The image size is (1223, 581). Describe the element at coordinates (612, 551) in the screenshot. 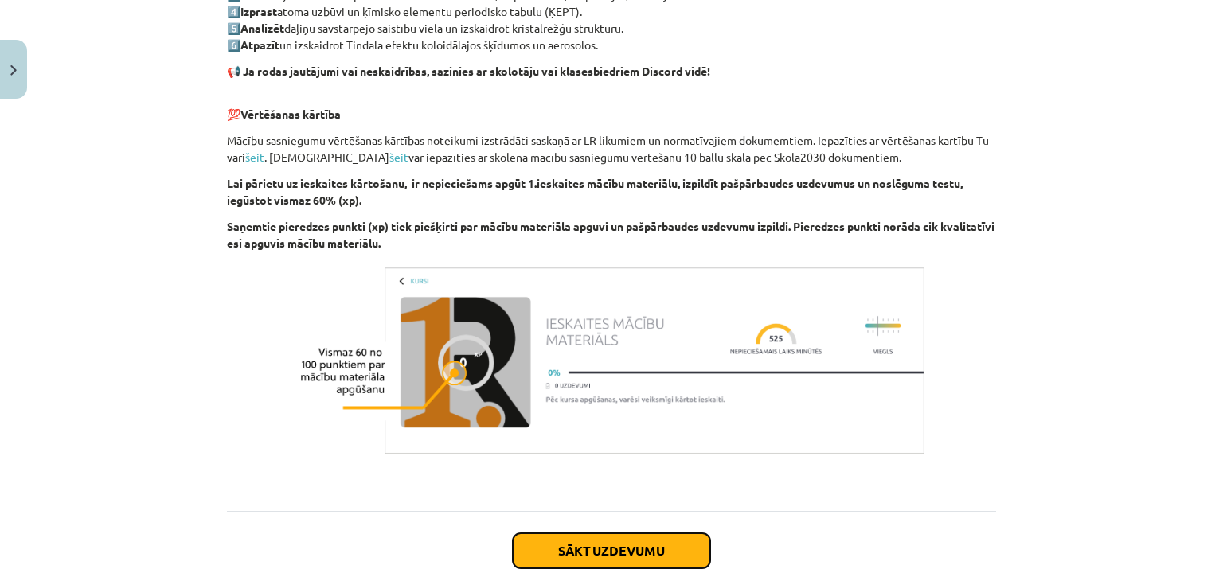

I see `button: Sākt uzdevumu` at that location.